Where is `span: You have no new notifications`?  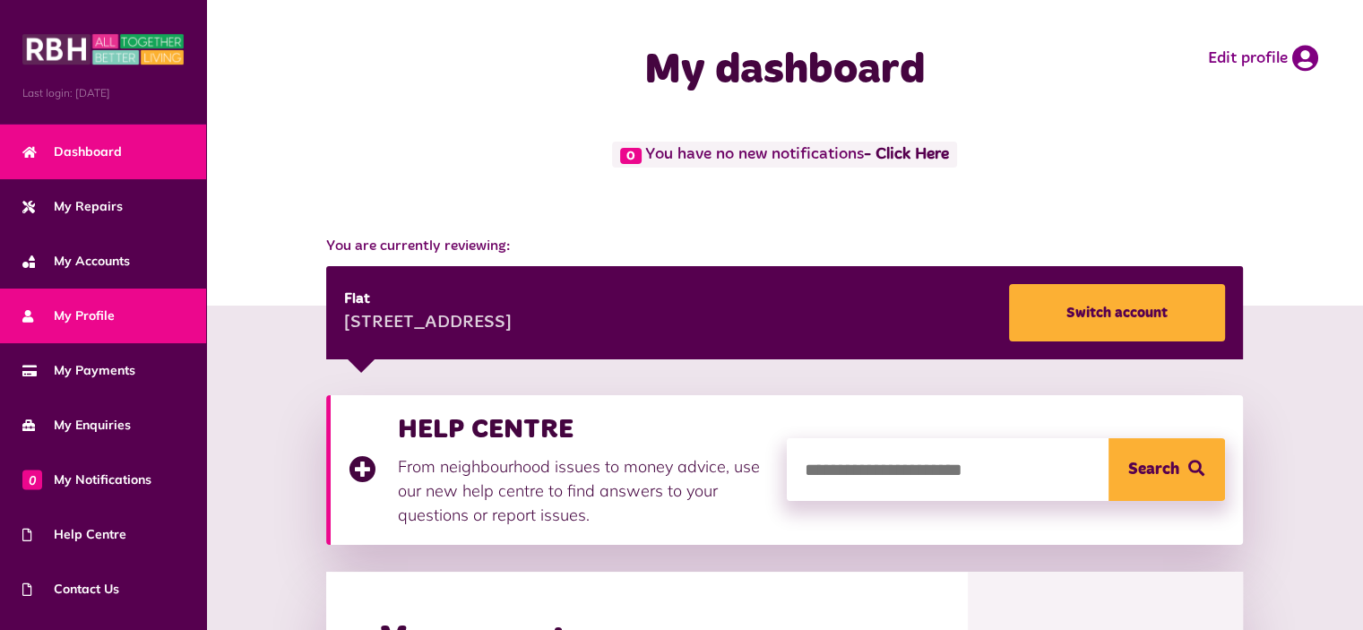
span: You have no new notifications is located at coordinates (784, 154).